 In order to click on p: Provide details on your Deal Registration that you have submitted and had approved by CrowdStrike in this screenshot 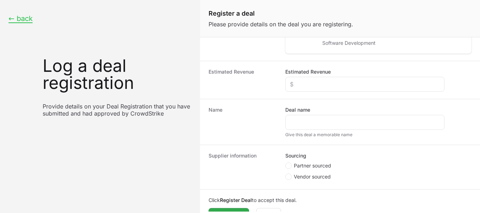, I will do `click(117, 110)`.